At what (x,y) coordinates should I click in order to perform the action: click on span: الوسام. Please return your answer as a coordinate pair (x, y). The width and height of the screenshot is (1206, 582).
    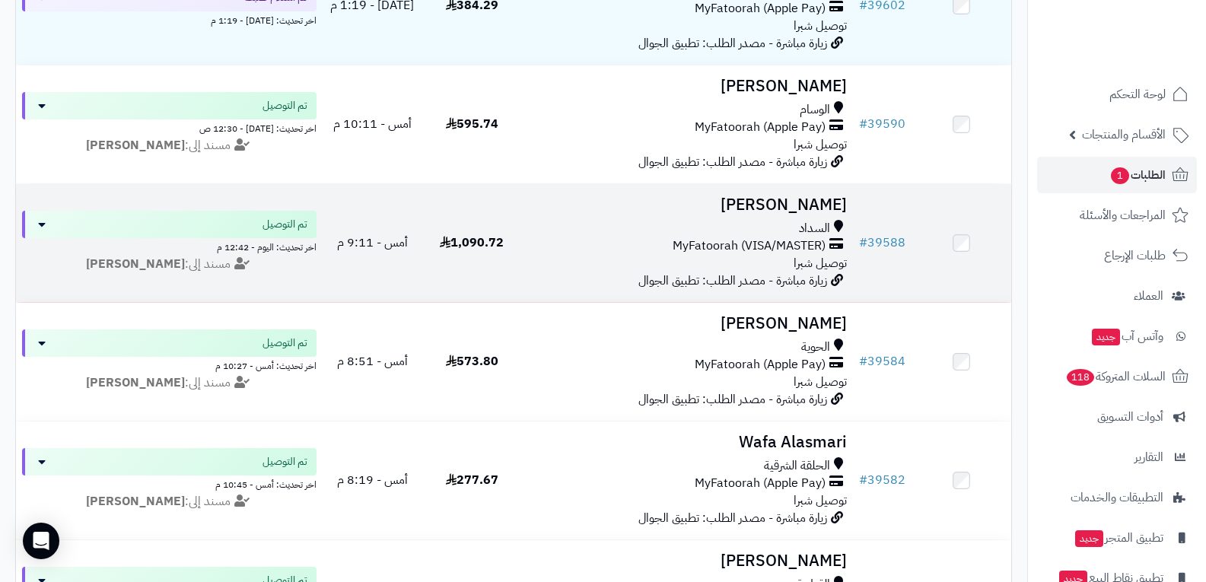
    Looking at the image, I should click on (815, 110).